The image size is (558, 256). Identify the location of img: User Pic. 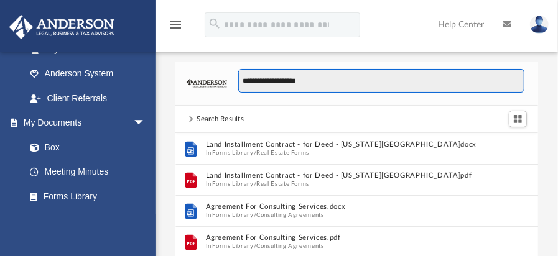
(539, 24).